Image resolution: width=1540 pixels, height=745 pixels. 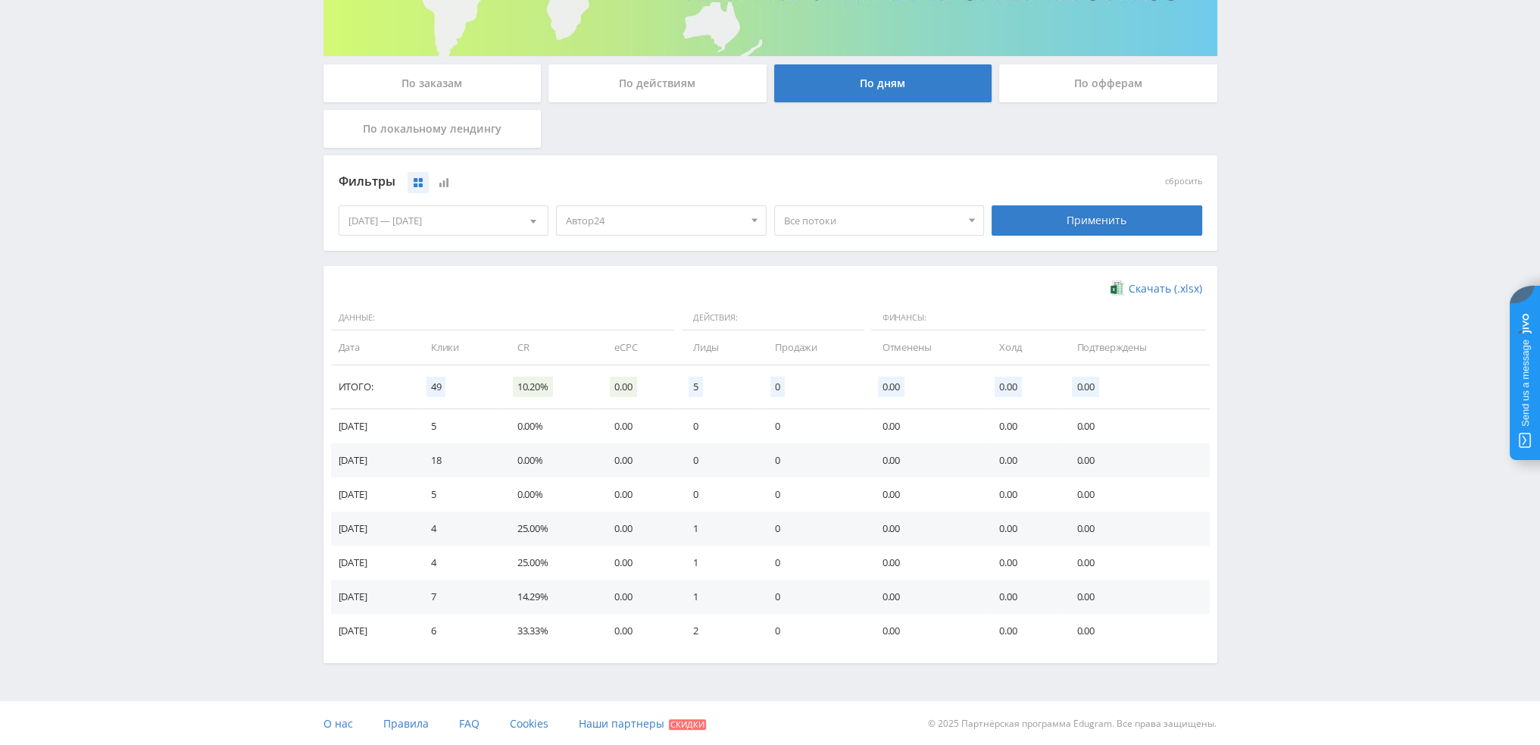 I want to click on td: Холд, so click(x=1023, y=347).